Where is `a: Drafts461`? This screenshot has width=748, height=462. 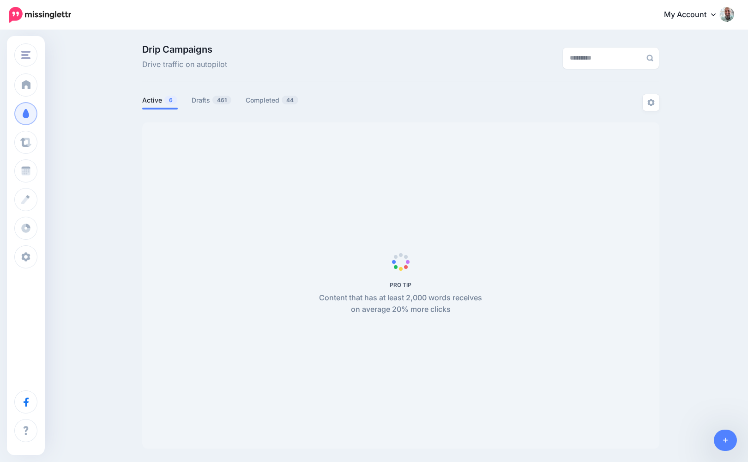 a: Drafts461 is located at coordinates (212, 100).